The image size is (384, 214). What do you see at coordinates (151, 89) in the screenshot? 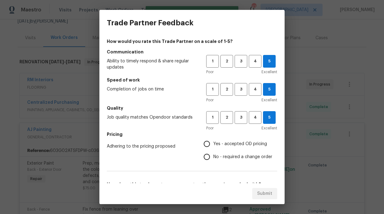
I see `span: Completion of jobs on time` at bounding box center [151, 89].